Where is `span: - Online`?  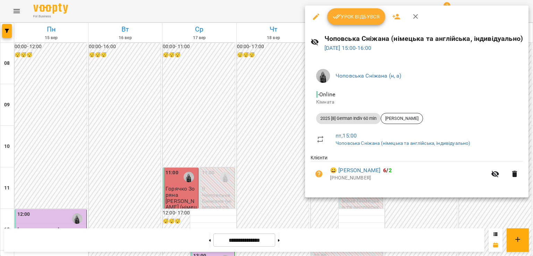
span: - Online is located at coordinates (326, 94).